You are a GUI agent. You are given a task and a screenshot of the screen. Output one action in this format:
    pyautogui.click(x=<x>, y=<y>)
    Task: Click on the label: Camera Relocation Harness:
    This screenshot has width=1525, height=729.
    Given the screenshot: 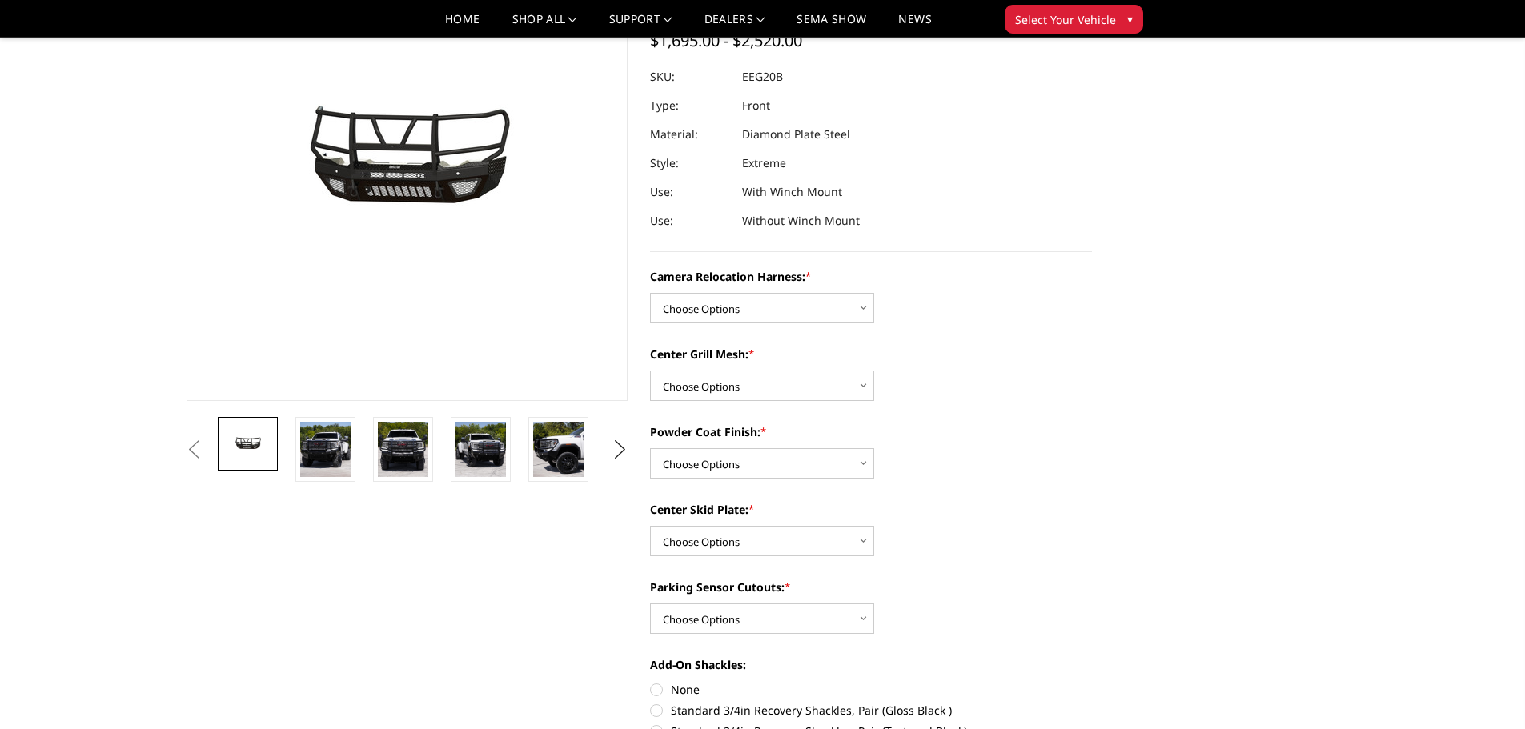 What is the action you would take?
    pyautogui.click(x=871, y=276)
    